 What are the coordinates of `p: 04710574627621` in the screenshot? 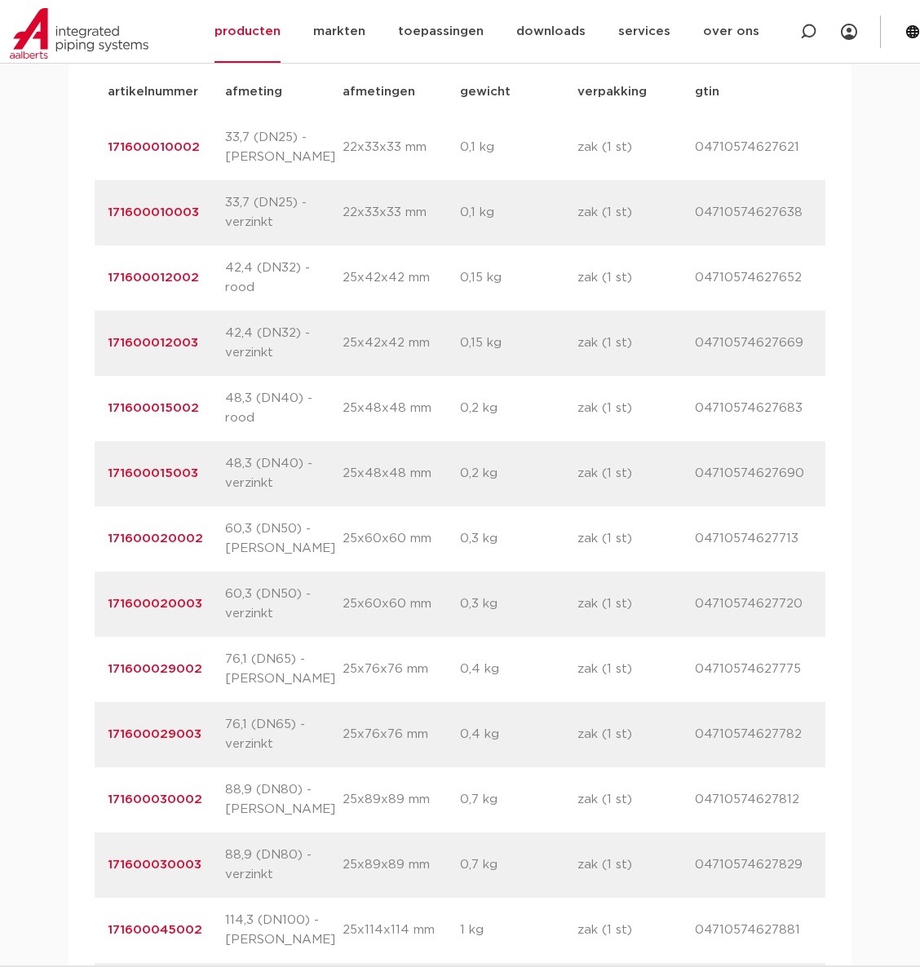 It's located at (754, 148).